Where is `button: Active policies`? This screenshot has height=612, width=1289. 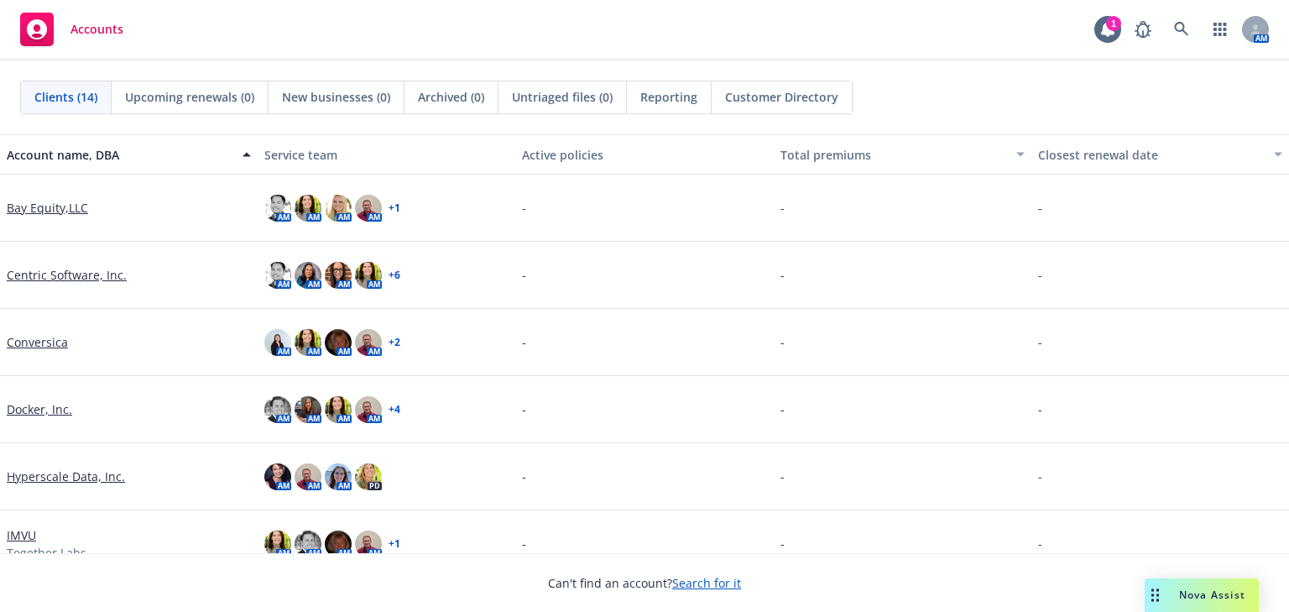
button: Active policies is located at coordinates (644, 154).